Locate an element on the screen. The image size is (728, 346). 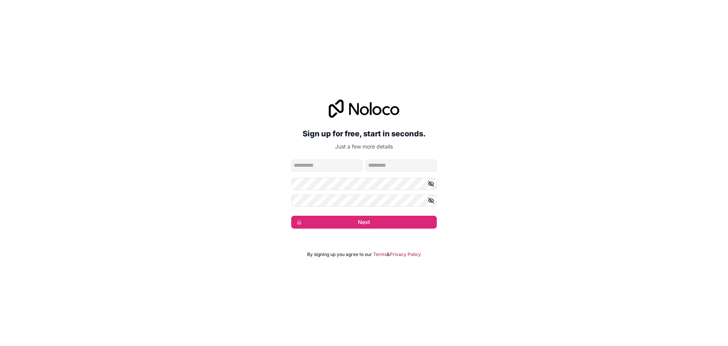
input: Confirm password is located at coordinates (364, 200).